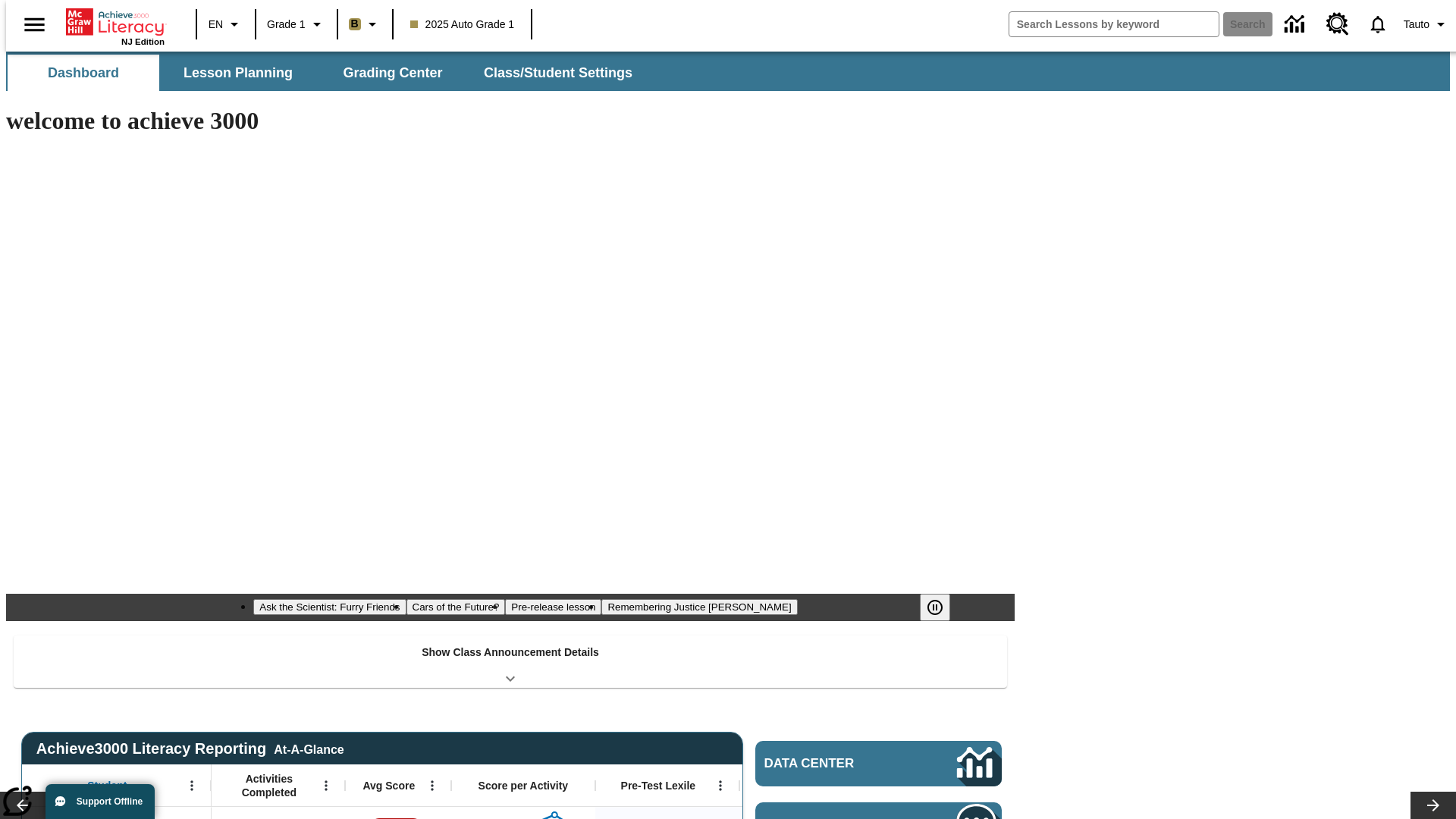 The image size is (1456, 819). What do you see at coordinates (115, 25) in the screenshot?
I see `div: Home` at bounding box center [115, 25].